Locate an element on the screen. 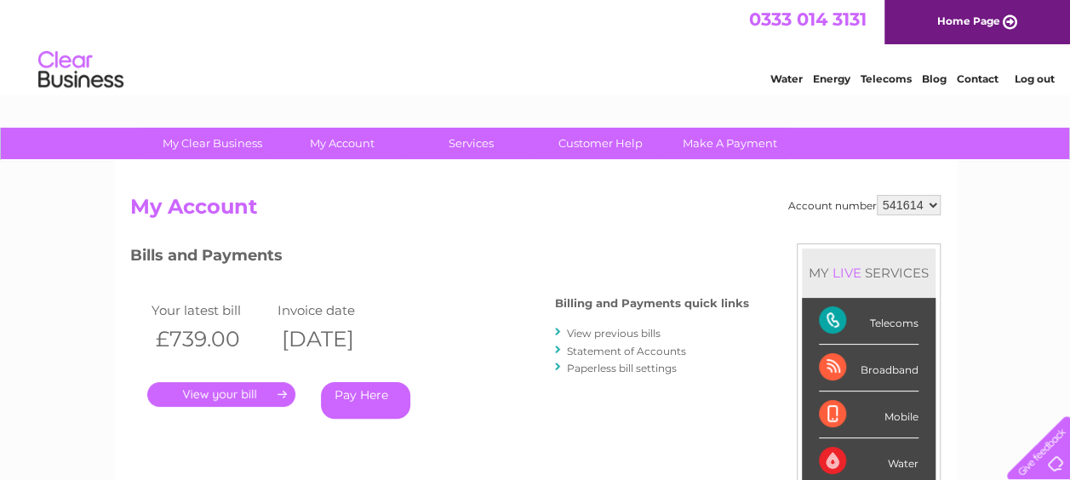  div: Account number is located at coordinates (864, 205).